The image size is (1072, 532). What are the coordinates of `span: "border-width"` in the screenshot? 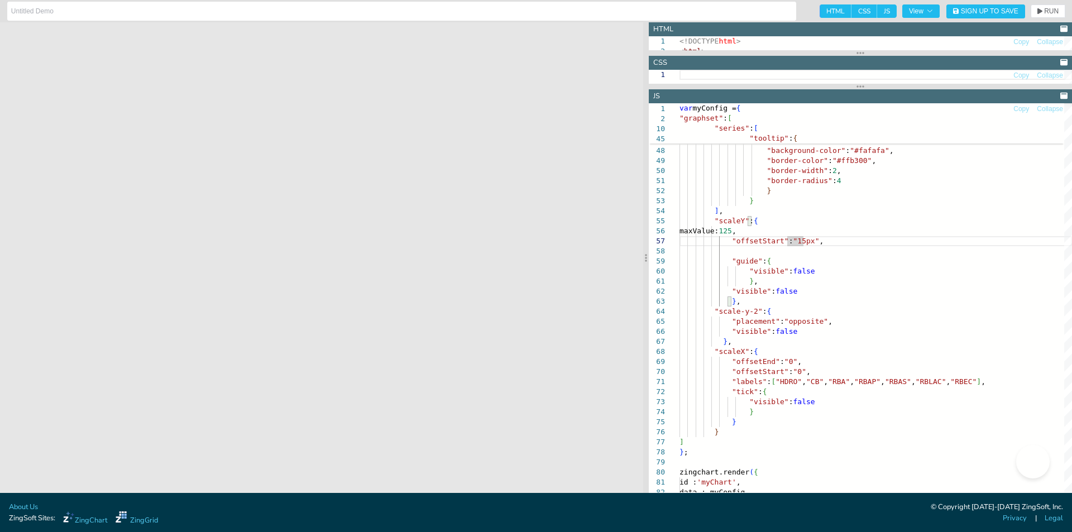 It's located at (798, 170).